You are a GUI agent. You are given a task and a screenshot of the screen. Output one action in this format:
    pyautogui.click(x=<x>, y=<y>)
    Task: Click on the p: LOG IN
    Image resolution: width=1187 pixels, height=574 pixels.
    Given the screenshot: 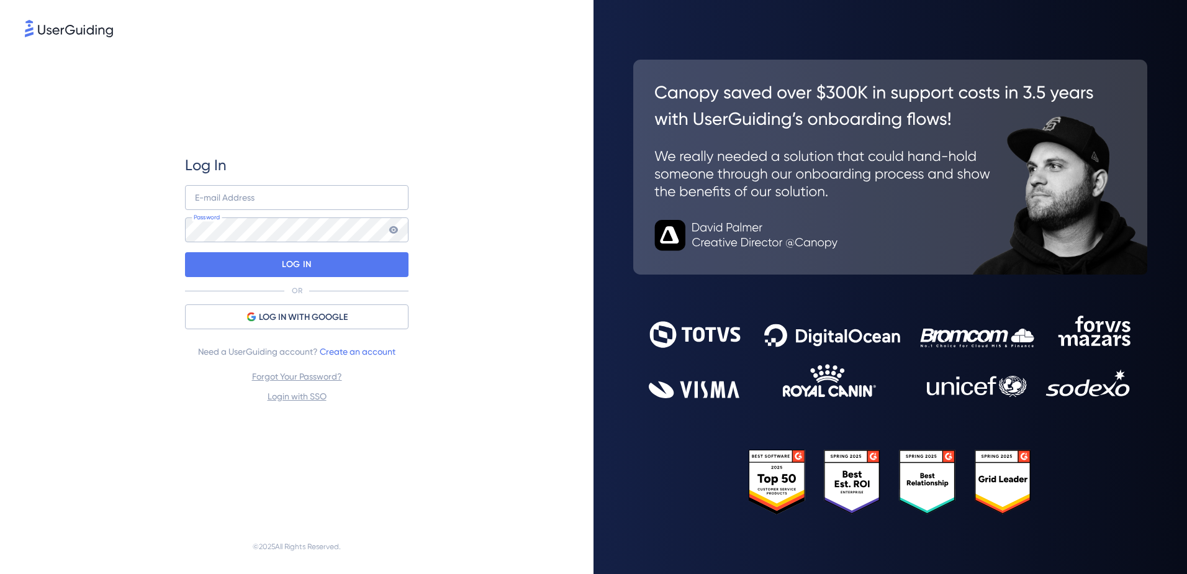 What is the action you would take?
    pyautogui.click(x=296, y=264)
    